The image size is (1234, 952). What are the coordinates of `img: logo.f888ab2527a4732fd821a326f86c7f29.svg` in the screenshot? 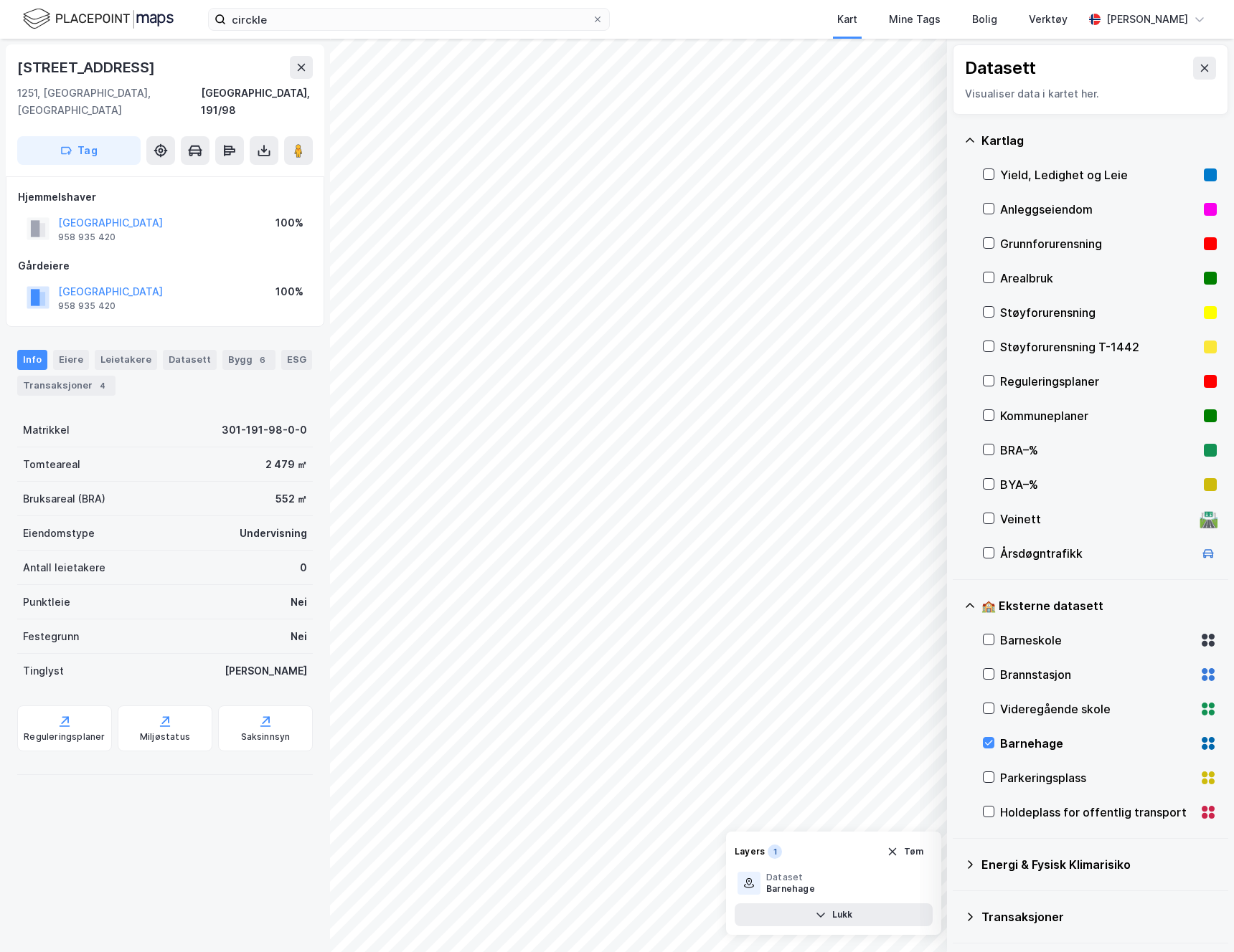 It's located at (98, 18).